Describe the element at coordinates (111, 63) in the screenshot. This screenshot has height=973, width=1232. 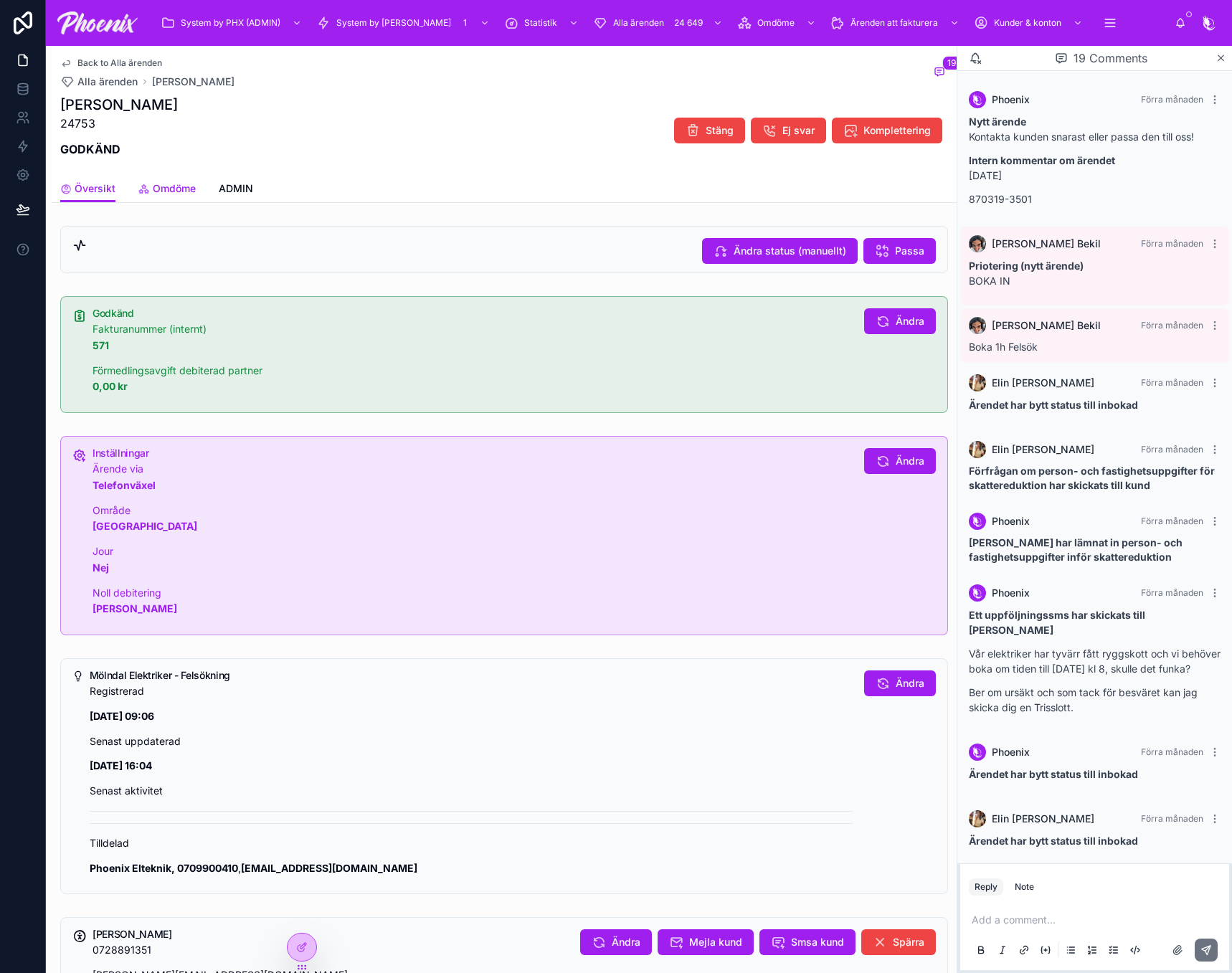
I see `a: Back to Alla ärenden` at that location.